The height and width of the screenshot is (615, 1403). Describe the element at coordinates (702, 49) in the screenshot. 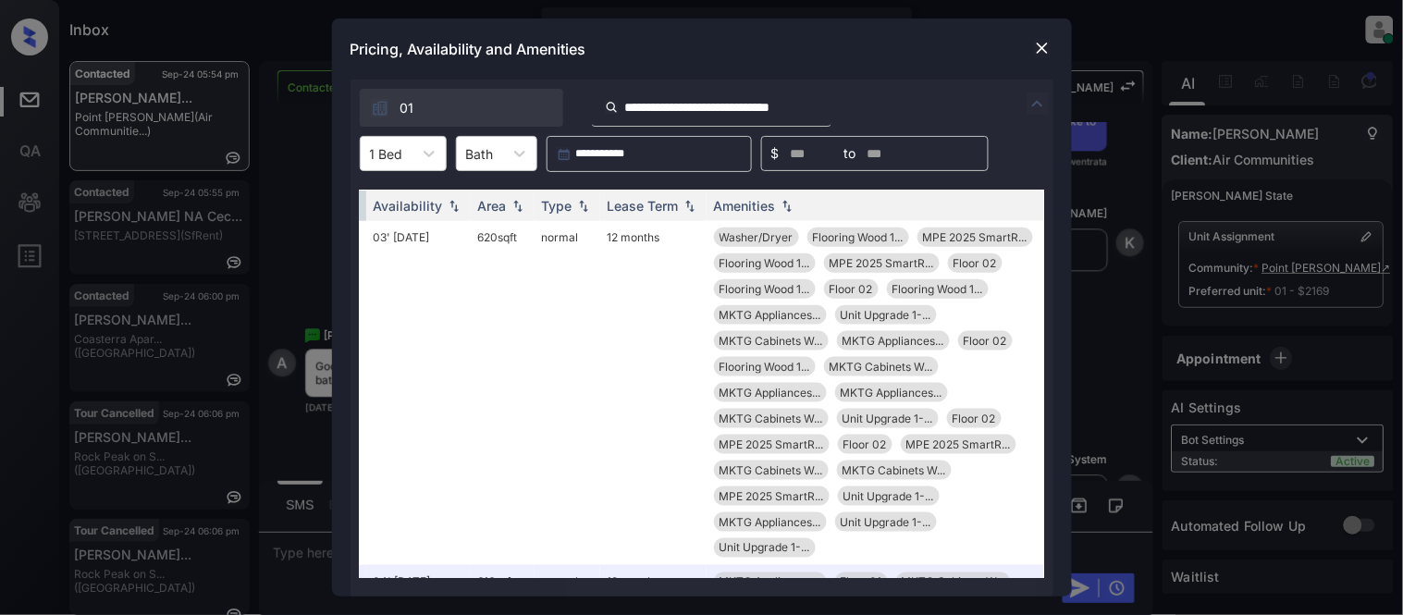

I see `div: Pricing, Availability and Amenities` at that location.